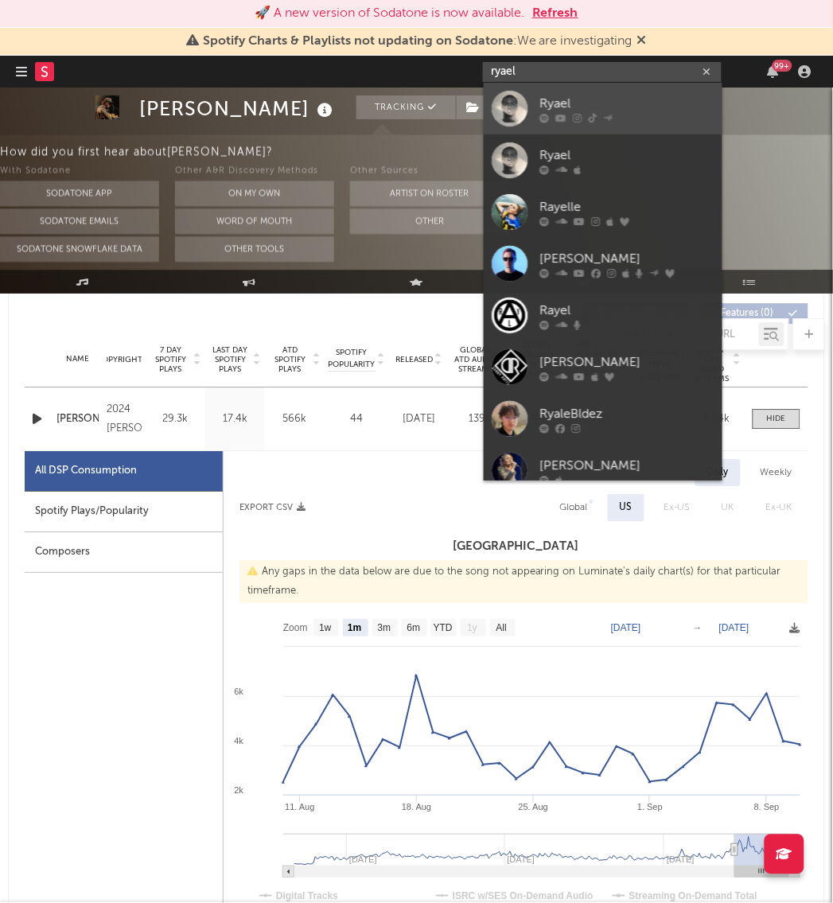 This screenshot has width=833, height=903. What do you see at coordinates (389, 14) in the screenshot?
I see `div: 🚀 A new version of Sodatone is now available.` at bounding box center [389, 14].